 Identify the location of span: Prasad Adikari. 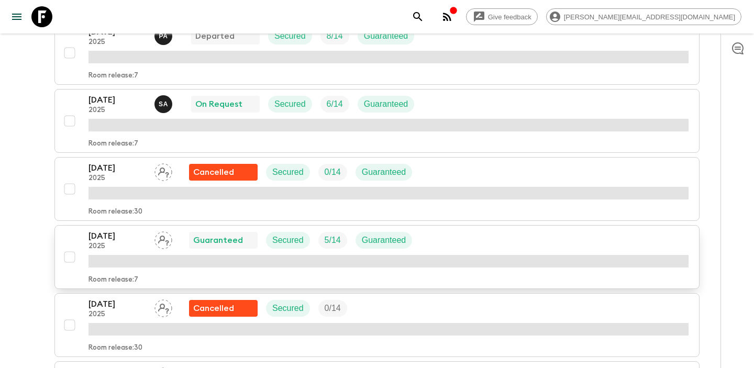
(165, 35).